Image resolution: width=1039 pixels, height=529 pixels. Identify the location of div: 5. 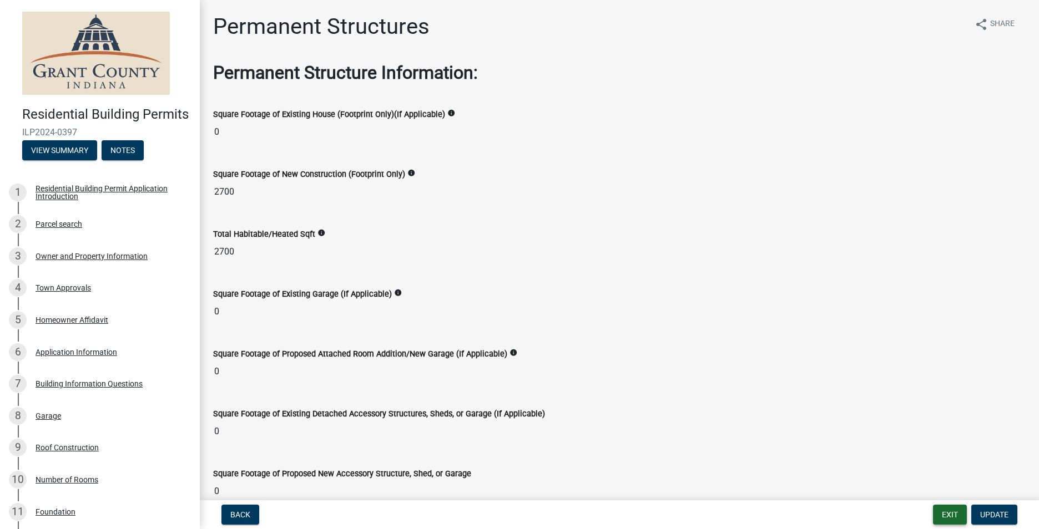
(18, 320).